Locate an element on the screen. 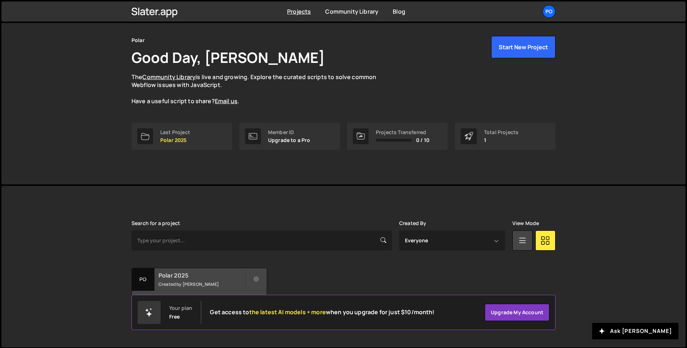  a: Upgrade my account is located at coordinates (517, 312).